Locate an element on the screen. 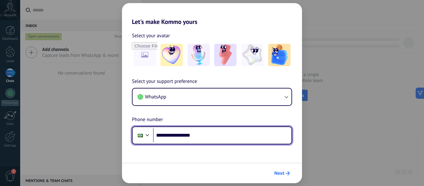  button: WhatsApp is located at coordinates (212, 97).